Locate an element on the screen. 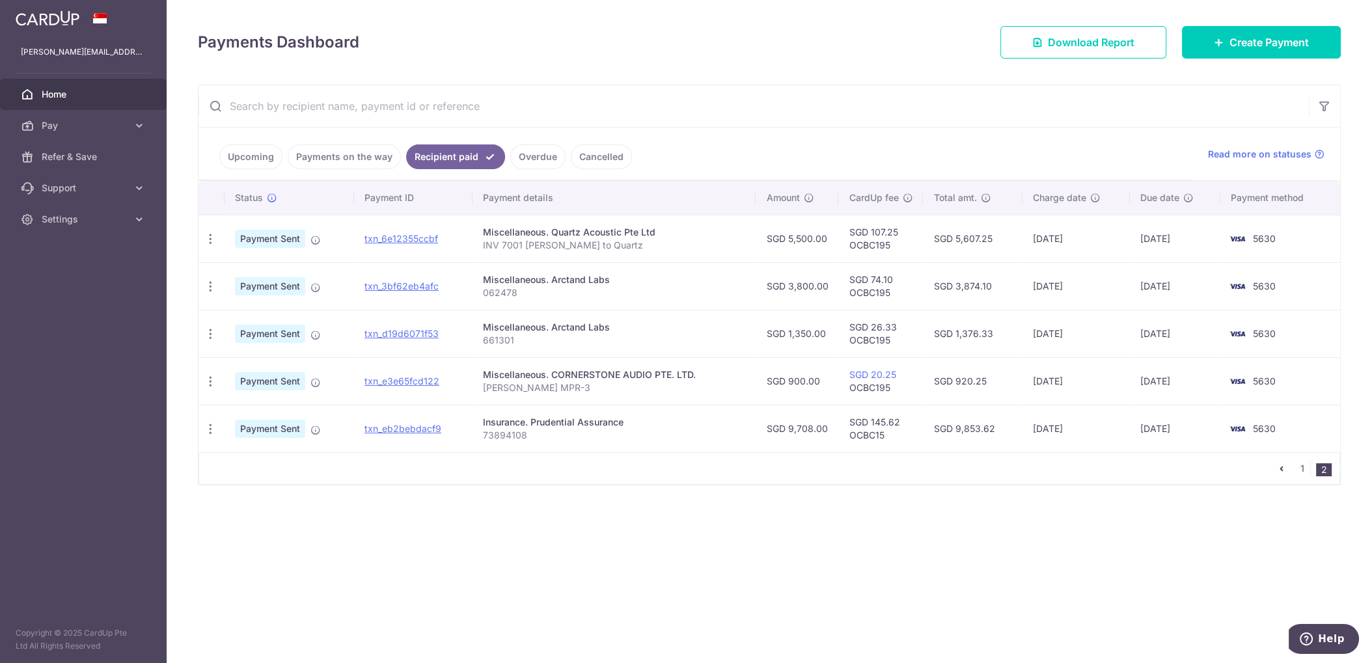  td: SGD 1,376.33 is located at coordinates (972, 333).